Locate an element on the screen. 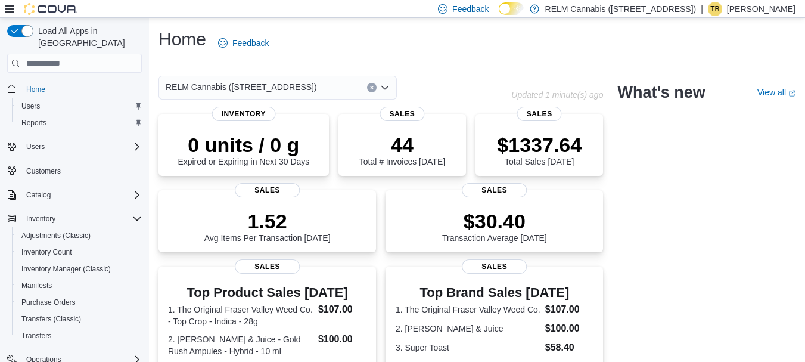  button: Purchase Orders is located at coordinates (79, 302).